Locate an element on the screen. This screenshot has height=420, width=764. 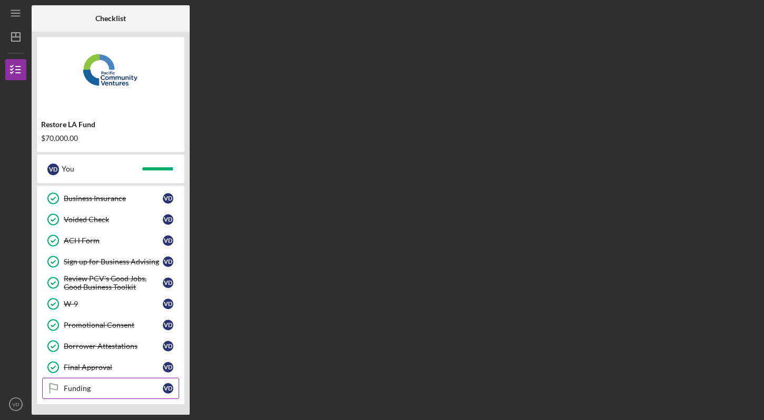
div: Funding is located at coordinates (113, 388).